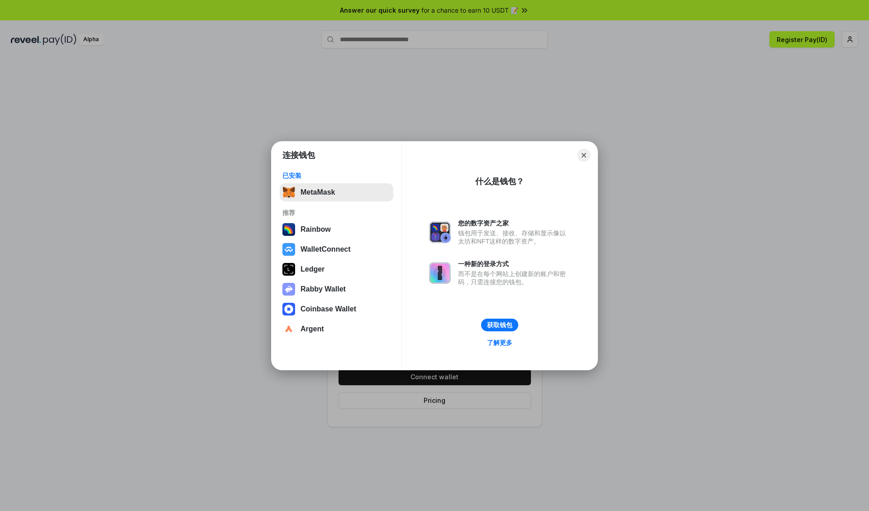  What do you see at coordinates (500, 325) in the screenshot?
I see `button: 获取钱包` at bounding box center [500, 325].